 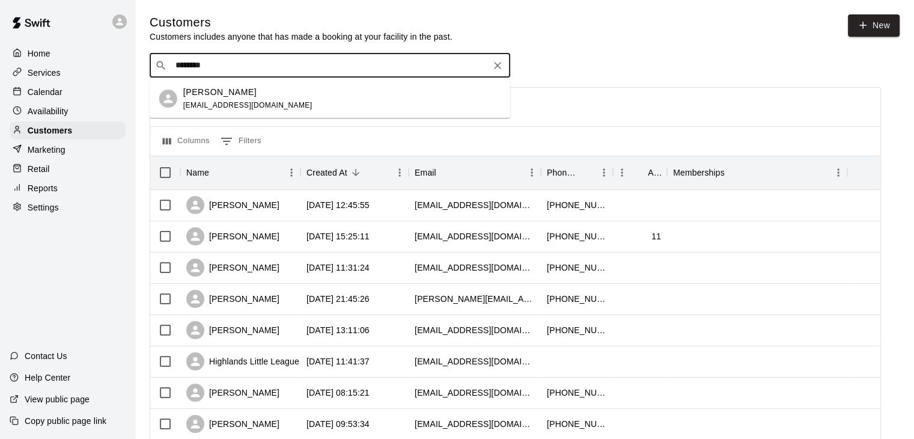 I want to click on div: nihung210@gmail.com, so click(x=475, y=236).